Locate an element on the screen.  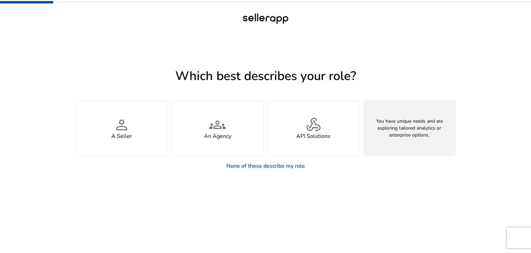
h4: An Agency is located at coordinates (218, 136).